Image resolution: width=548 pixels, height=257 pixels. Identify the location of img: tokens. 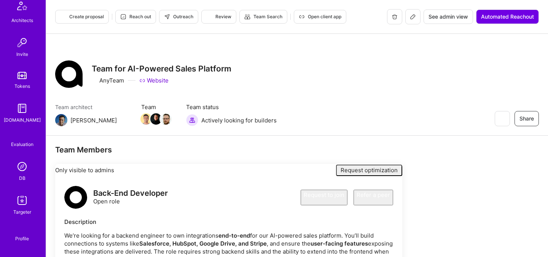
(22, 75).